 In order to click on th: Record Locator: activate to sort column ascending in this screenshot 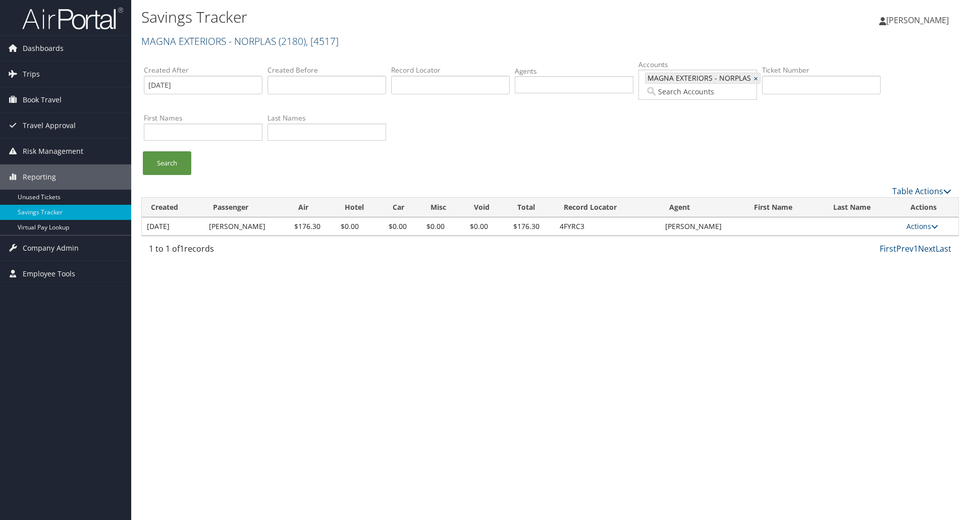, I will do `click(607, 207)`.